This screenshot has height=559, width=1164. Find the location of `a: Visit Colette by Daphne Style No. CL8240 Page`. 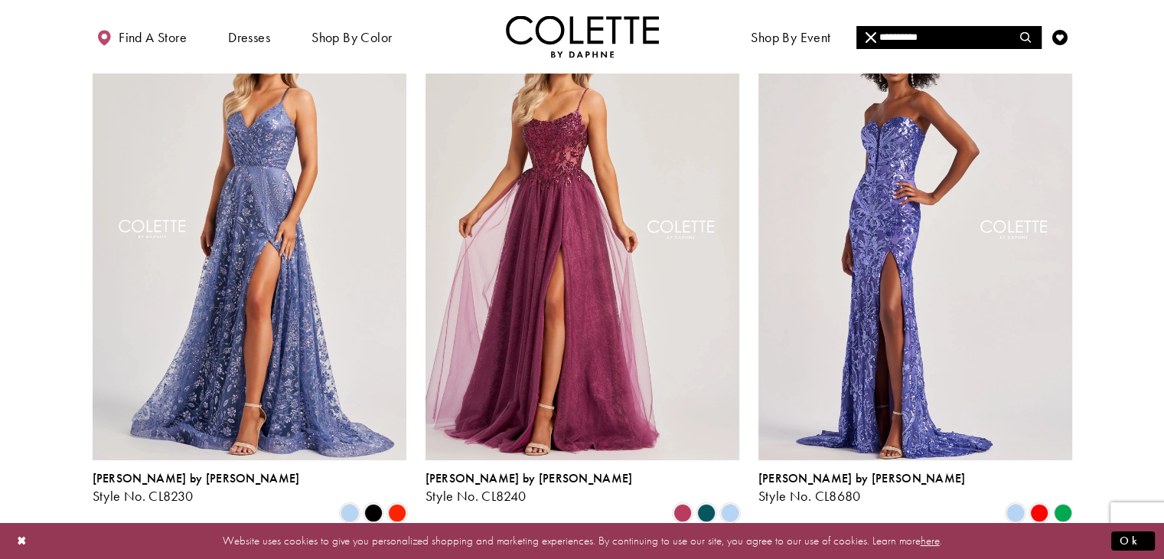

a: Visit Colette by Daphne Style No. CL8240 Page is located at coordinates (583, 232).